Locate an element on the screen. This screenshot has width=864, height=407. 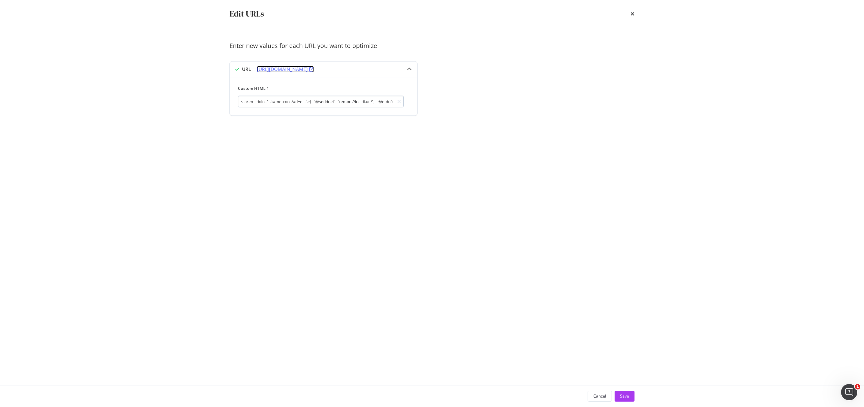
div: Cancel is located at coordinates (600, 396).